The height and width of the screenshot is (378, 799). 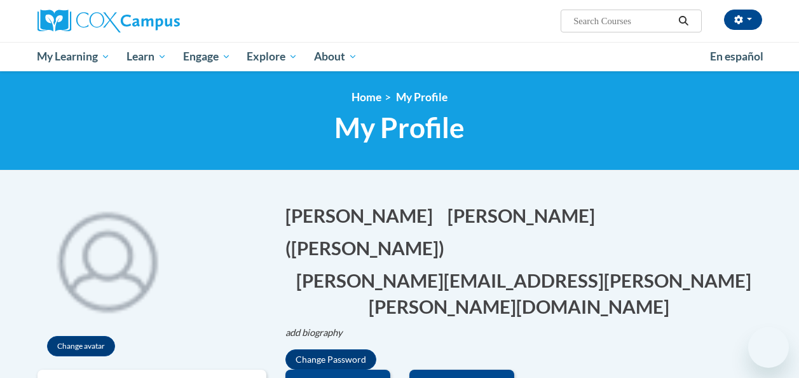 What do you see at coordinates (272, 57) in the screenshot?
I see `span: Explore` at bounding box center [272, 57].